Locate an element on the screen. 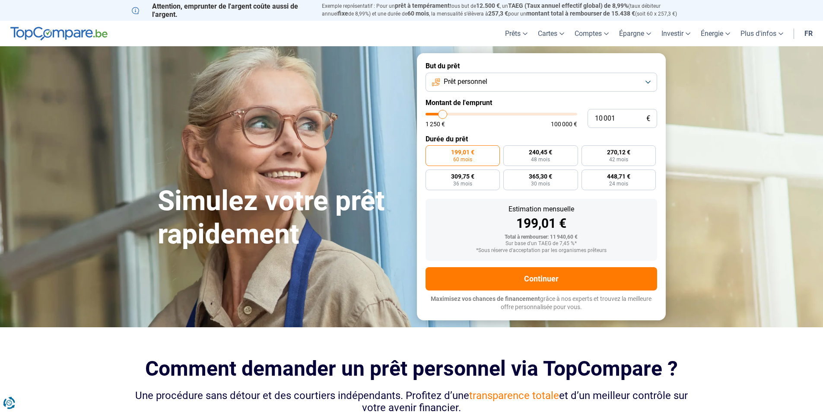 Image resolution: width=823 pixels, height=412 pixels. span: 270,12 € is located at coordinates (619, 152).